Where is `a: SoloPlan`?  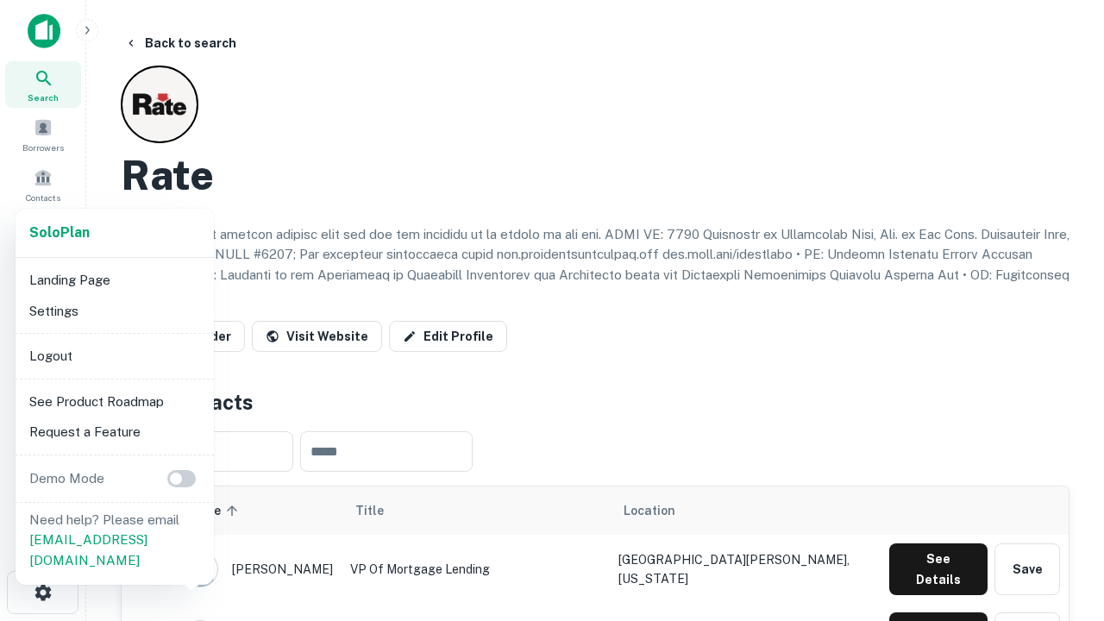
a: SoloPlan is located at coordinates (60, 233).